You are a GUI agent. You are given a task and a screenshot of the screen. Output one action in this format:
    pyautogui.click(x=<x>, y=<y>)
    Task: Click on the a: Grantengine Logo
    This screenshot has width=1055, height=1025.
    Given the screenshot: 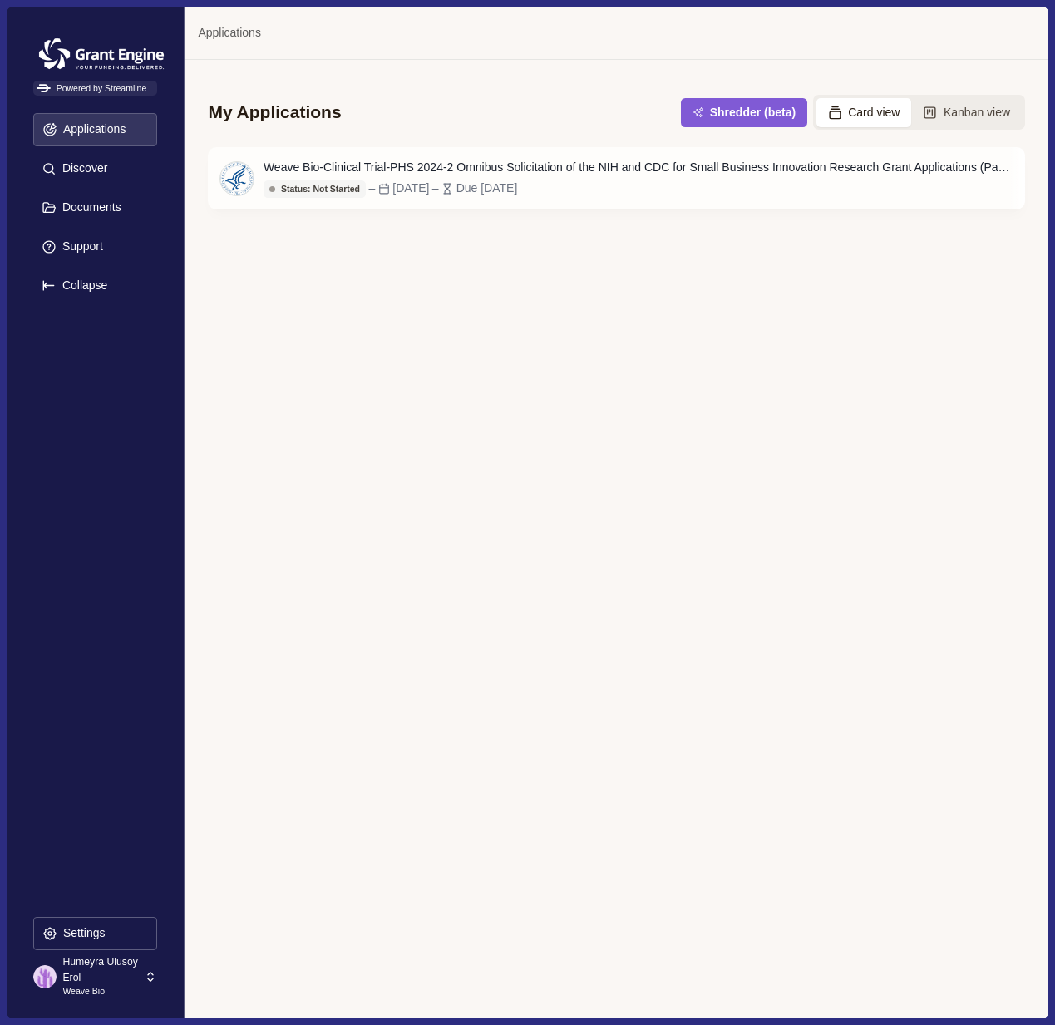 What is the action you would take?
    pyautogui.click(x=95, y=42)
    